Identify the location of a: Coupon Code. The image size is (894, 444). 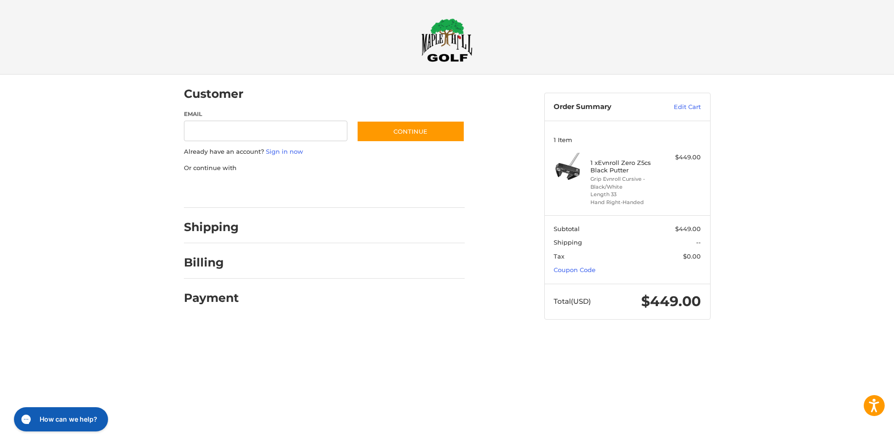
(575, 270).